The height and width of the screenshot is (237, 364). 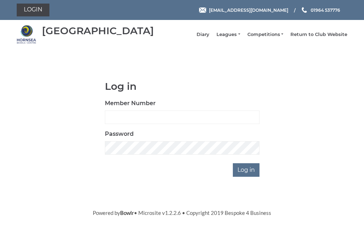 What do you see at coordinates (26, 34) in the screenshot?
I see `img: Hornsea Bowls Centre` at bounding box center [26, 34].